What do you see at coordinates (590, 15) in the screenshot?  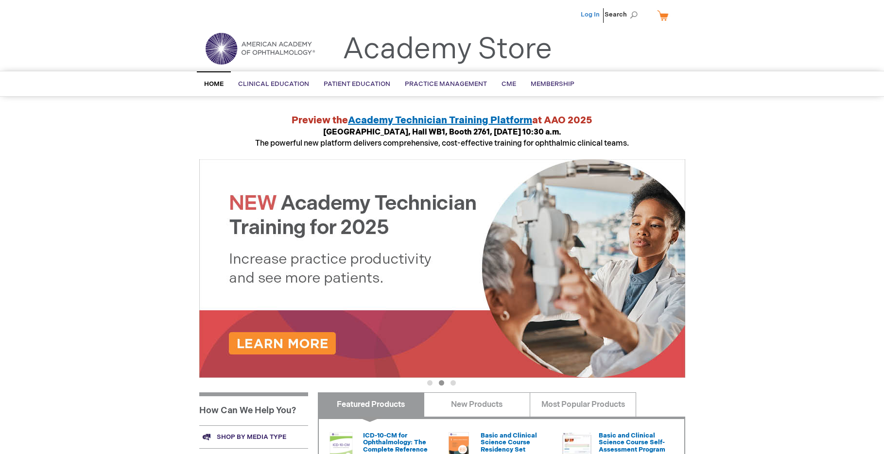 I see `a: Log In` at bounding box center [590, 15].